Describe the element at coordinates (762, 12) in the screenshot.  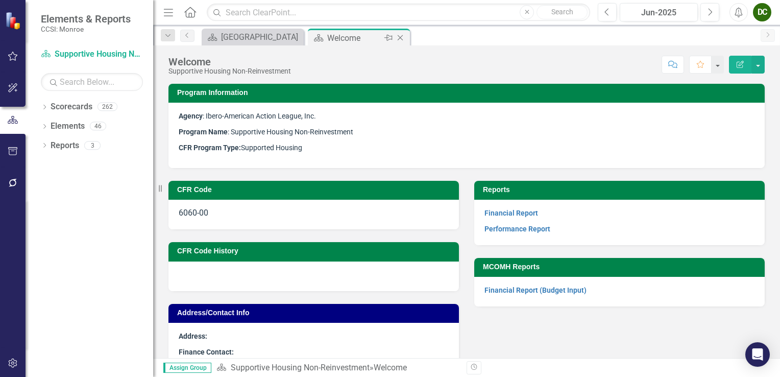
I see `div: DC` at that location.